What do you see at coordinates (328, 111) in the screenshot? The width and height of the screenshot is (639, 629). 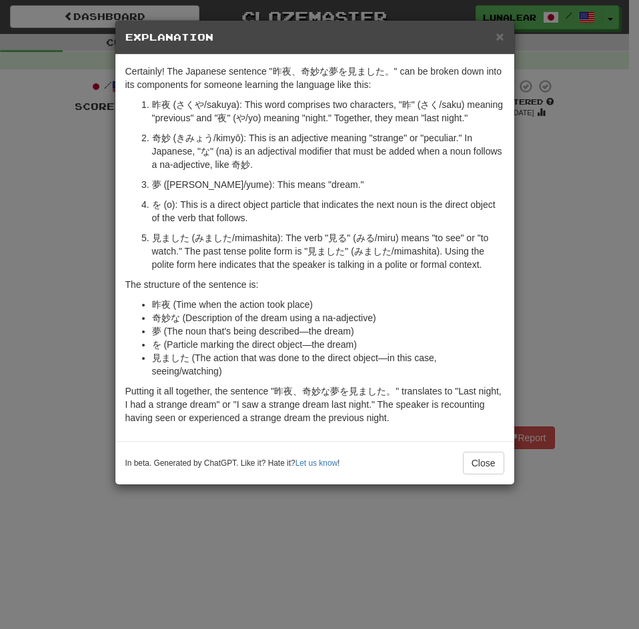 I see `p: 昨夜 (さくや/sakuya): This word comprises two characters, "昨" (さく/saku) meaning "previous" and "夜" (や/...` at bounding box center [328, 111].